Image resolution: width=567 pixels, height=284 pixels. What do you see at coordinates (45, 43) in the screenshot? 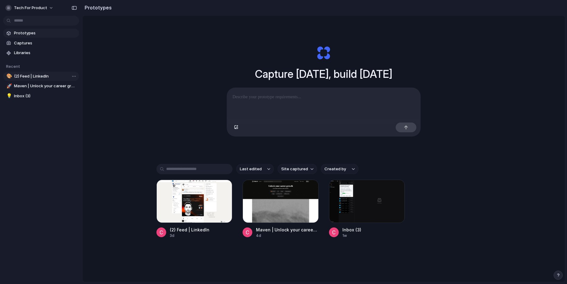
I see `span: Captures` at bounding box center [45, 43].